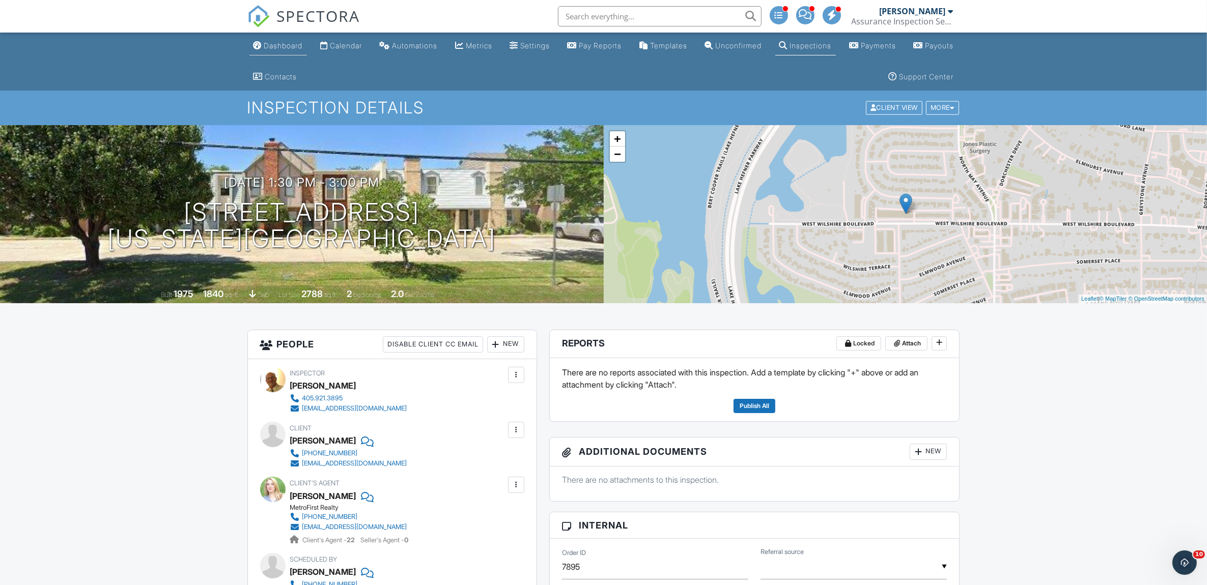 The image size is (1207, 585). What do you see at coordinates (782, 552) in the screenshot?
I see `label: Referral source` at bounding box center [782, 552].